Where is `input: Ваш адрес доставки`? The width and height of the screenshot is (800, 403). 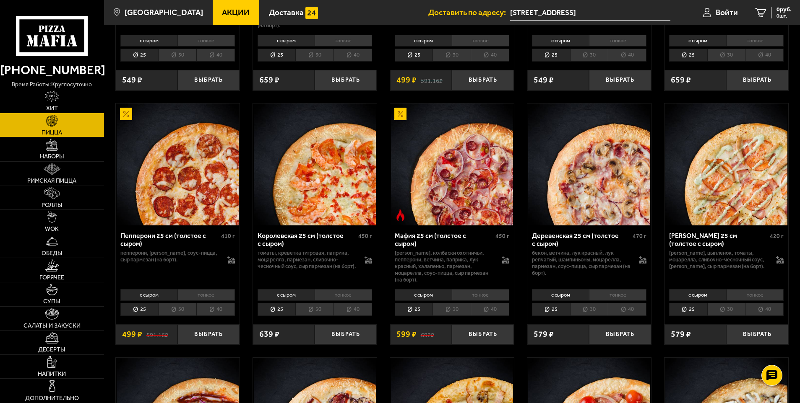 input: Ваш адрес доставки is located at coordinates (589, 13).